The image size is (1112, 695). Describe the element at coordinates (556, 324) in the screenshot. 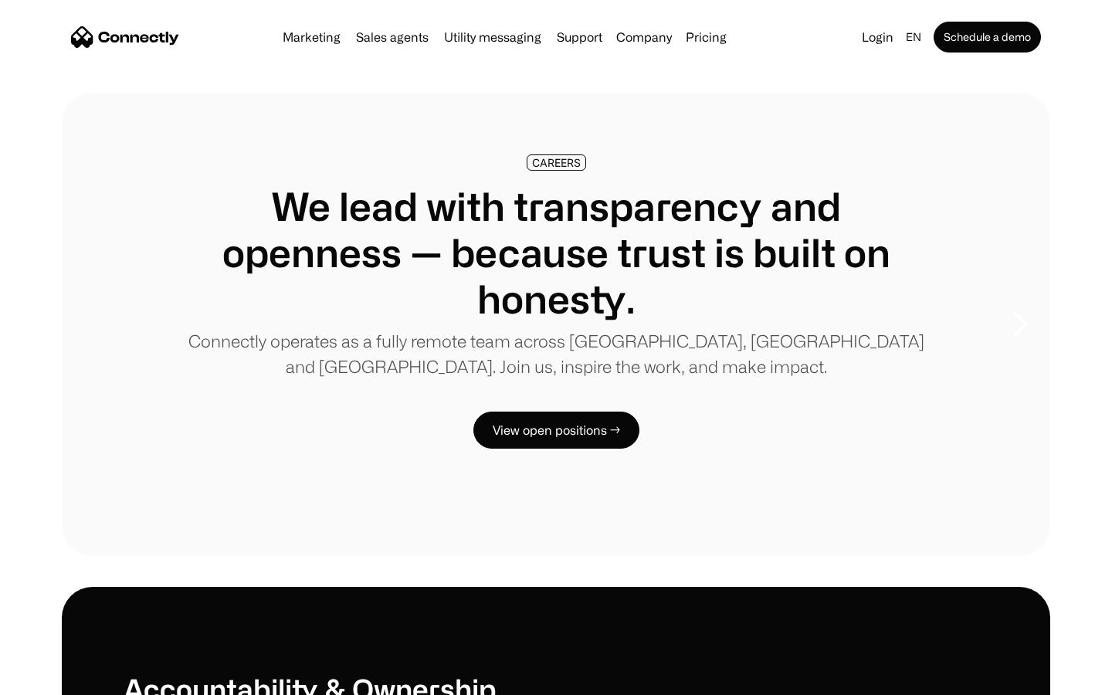

I see `div: 1 of 8` at that location.